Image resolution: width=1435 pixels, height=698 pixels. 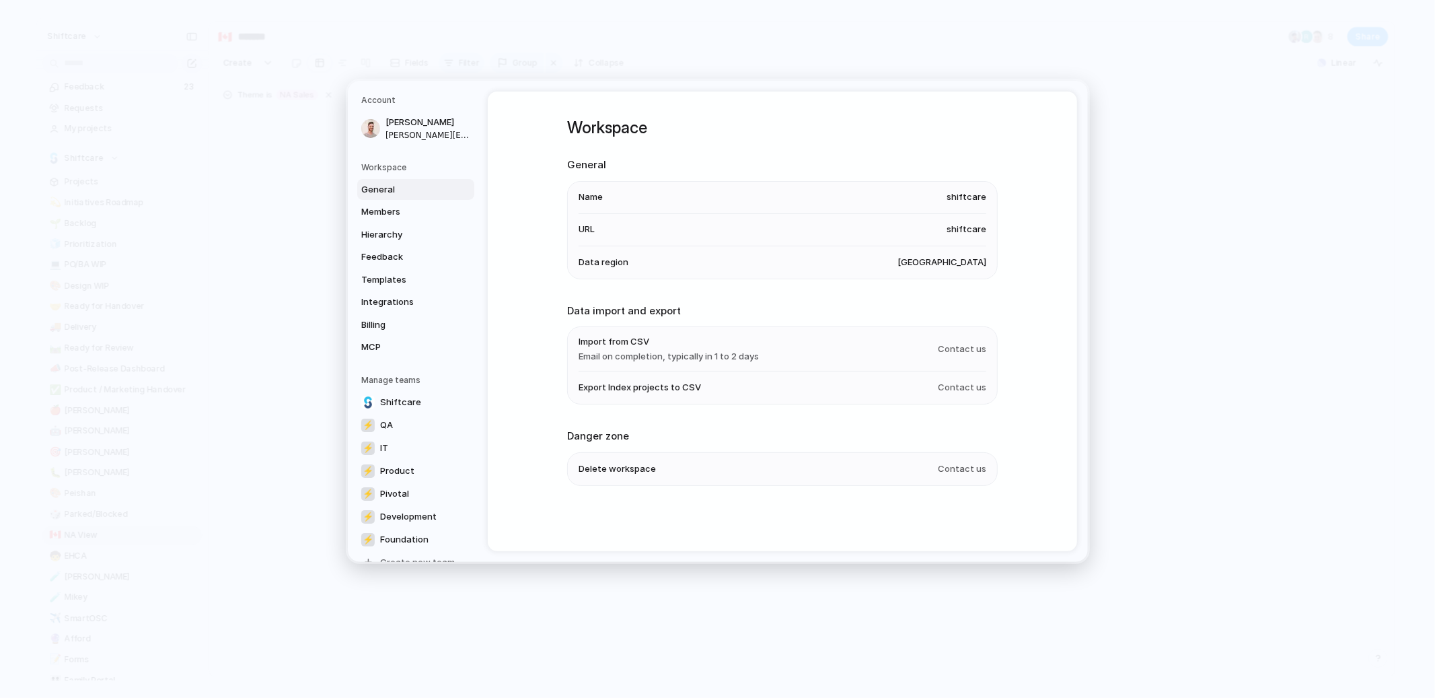 What do you see at coordinates (417, 562) in the screenshot?
I see `span: Create new team` at bounding box center [417, 562].